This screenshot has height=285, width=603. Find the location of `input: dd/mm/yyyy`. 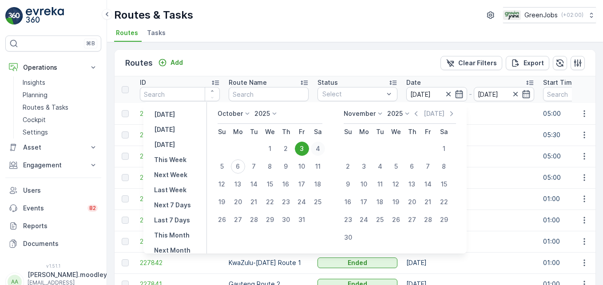

input: dd/mm/yyyy is located at coordinates (437, 94).